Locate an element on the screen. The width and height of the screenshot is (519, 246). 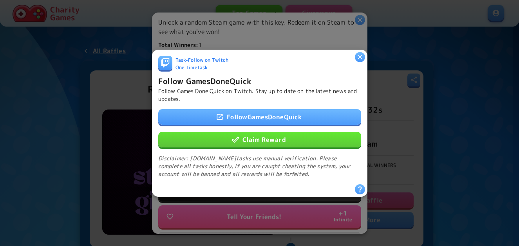
p: Follow Games Done Quick on Twitch. Stay up to date on the latest news and updates. is located at coordinates (260, 95).